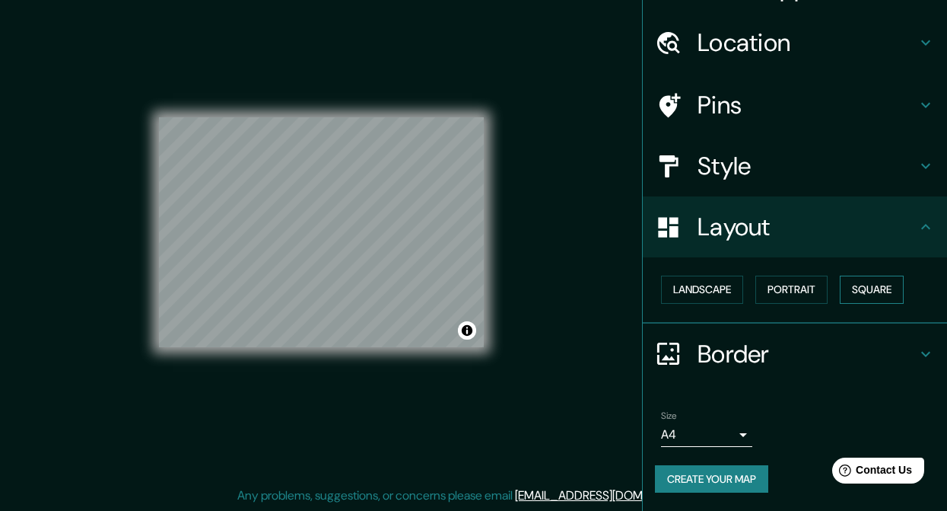 This screenshot has width=947, height=511. What do you see at coordinates (791, 289) in the screenshot?
I see `button: Portrait` at bounding box center [791, 289].